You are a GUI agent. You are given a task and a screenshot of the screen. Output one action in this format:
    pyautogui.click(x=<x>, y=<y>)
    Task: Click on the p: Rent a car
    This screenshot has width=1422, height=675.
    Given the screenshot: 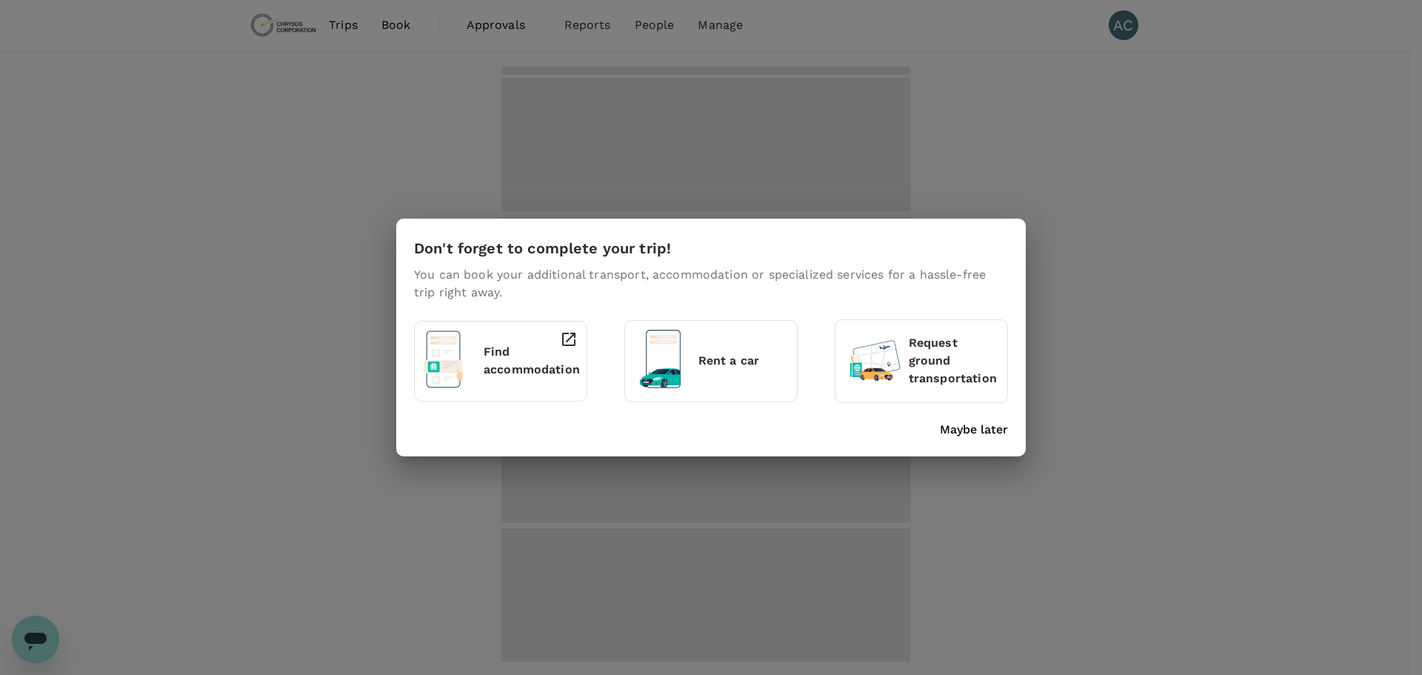 What is the action you would take?
    pyautogui.click(x=743, y=361)
    